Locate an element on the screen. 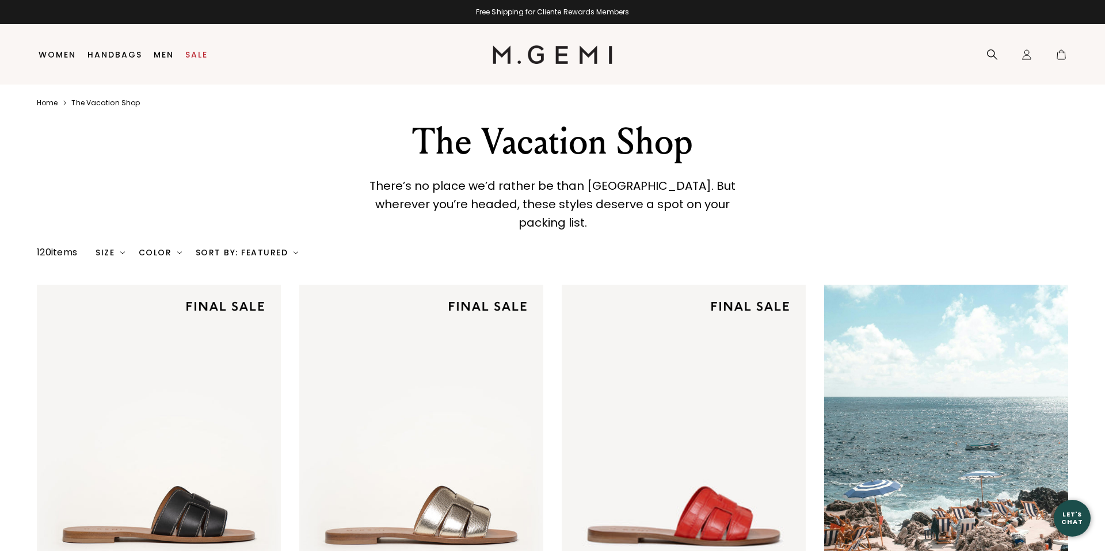  div: 120 items is located at coordinates (57, 253).